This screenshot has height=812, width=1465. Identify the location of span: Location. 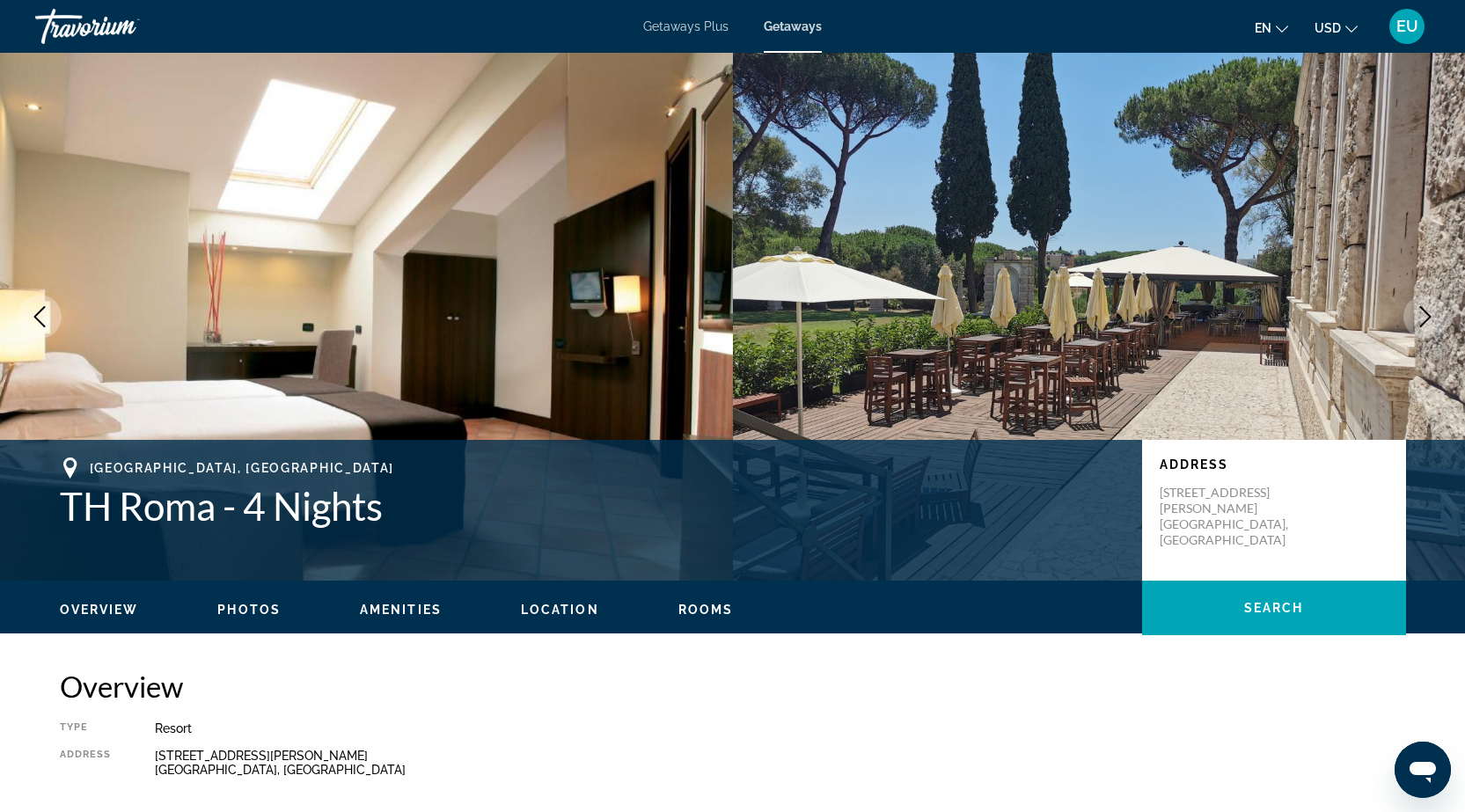
(559, 609).